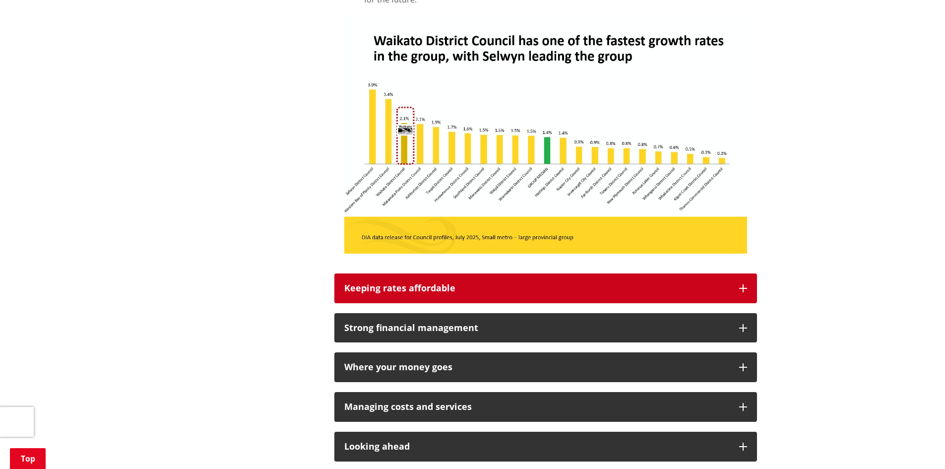 This screenshot has height=469, width=945. I want to click on a: Top, so click(28, 459).